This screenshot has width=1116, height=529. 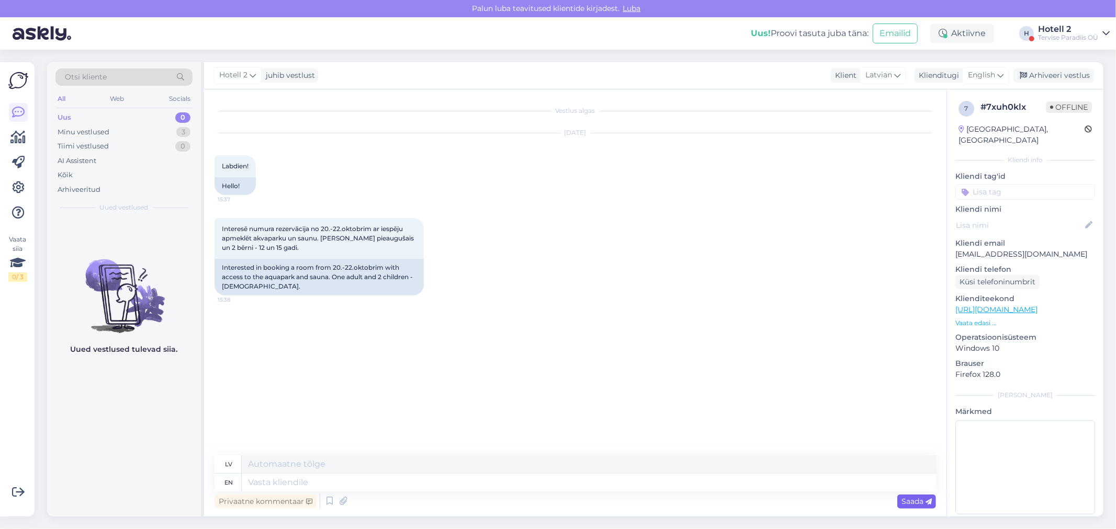 I want to click on div: Arhiveeri vestlus, so click(x=1053, y=75).